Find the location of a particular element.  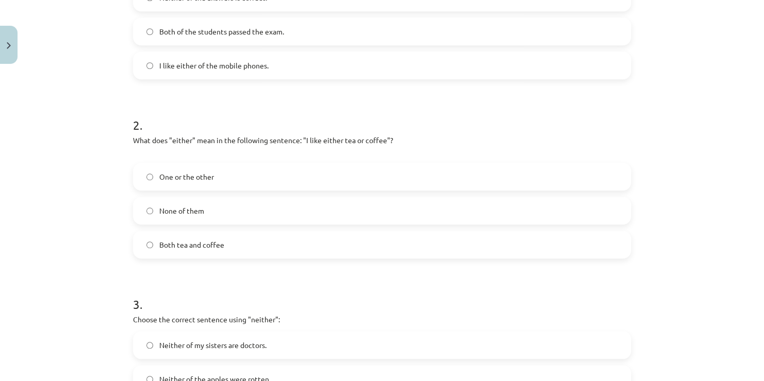

h1: 2 . is located at coordinates (382, 116).